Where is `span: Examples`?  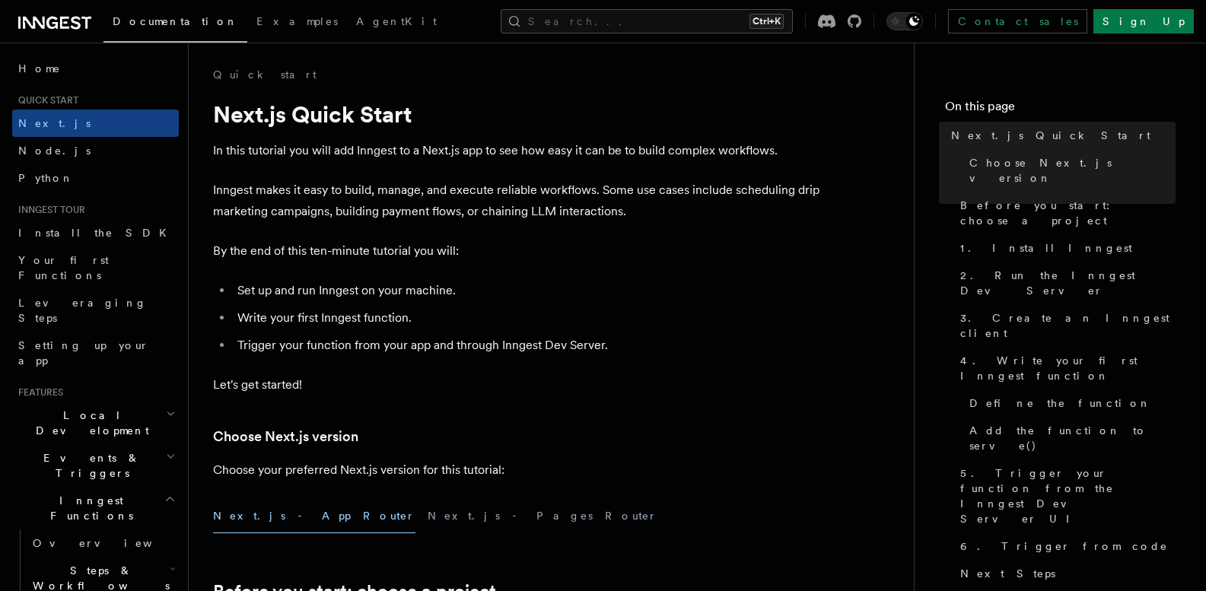 span: Examples is located at coordinates (297, 21).